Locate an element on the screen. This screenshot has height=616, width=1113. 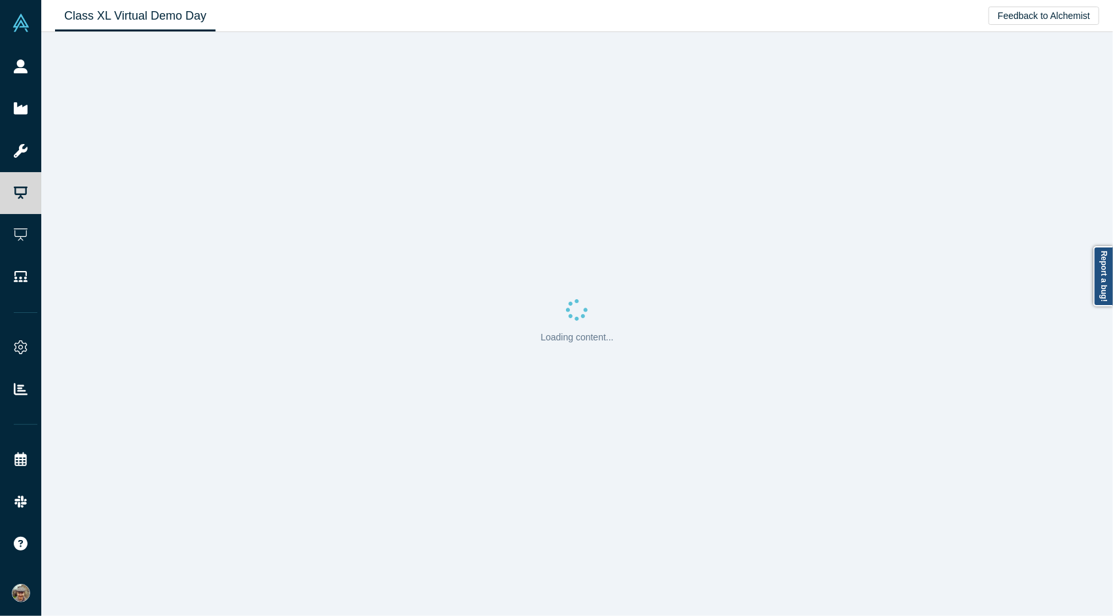
img: Alchemist Vault Logo is located at coordinates (21, 23).